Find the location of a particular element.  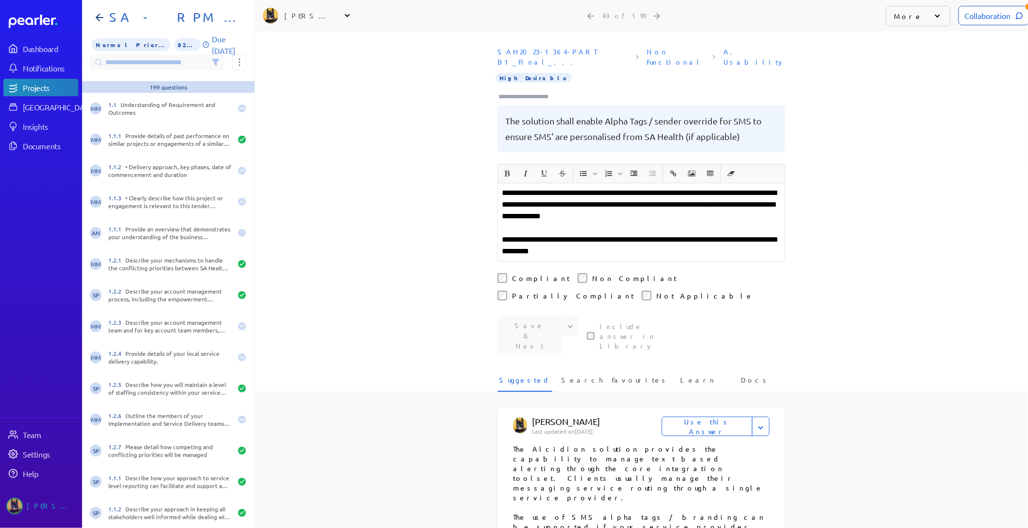

input: This checkbox controls whether your answer will be included in the Answer Library for future use is located at coordinates (591, 336).